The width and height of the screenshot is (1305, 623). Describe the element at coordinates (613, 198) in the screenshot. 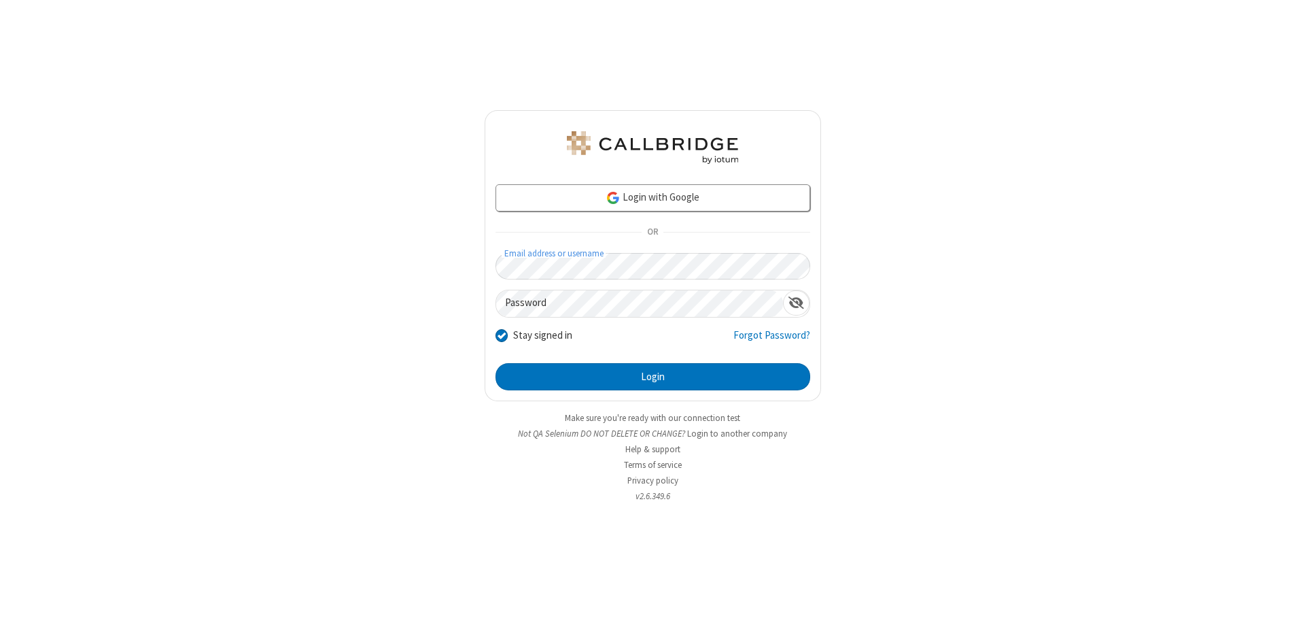

I see `img: google-icon.png` at that location.